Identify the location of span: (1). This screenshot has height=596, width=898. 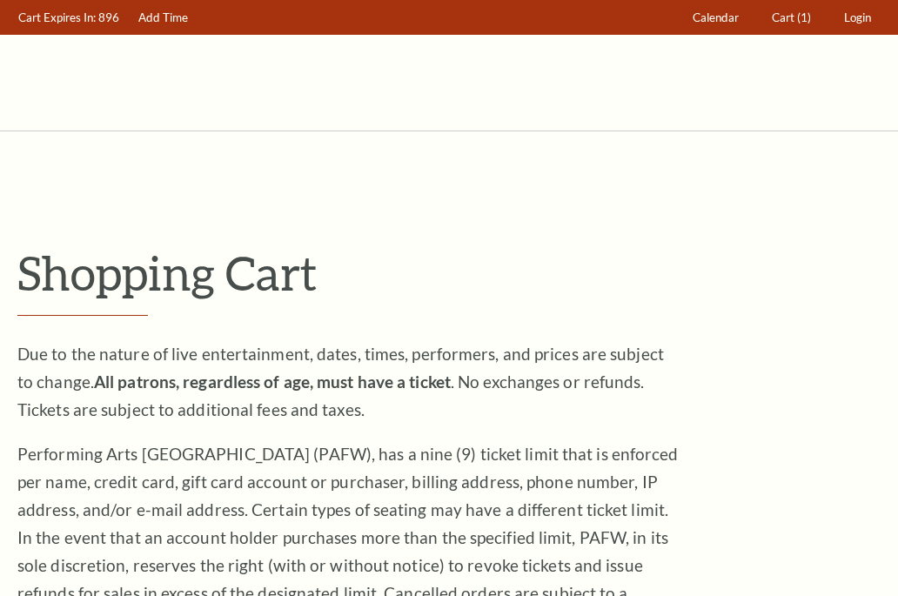
(804, 17).